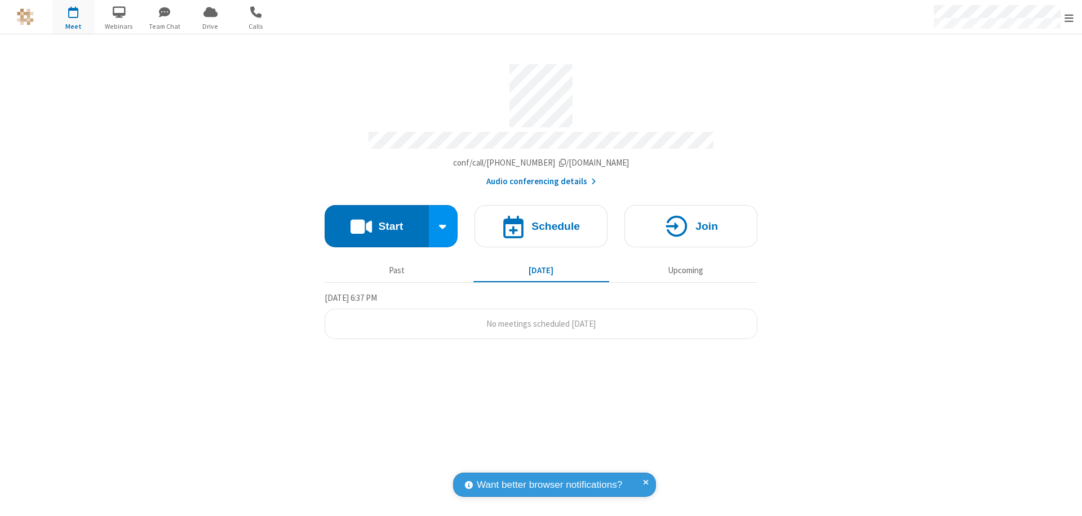  I want to click on button: Copy my meeting room linkCopy my meeting room link, so click(541, 163).